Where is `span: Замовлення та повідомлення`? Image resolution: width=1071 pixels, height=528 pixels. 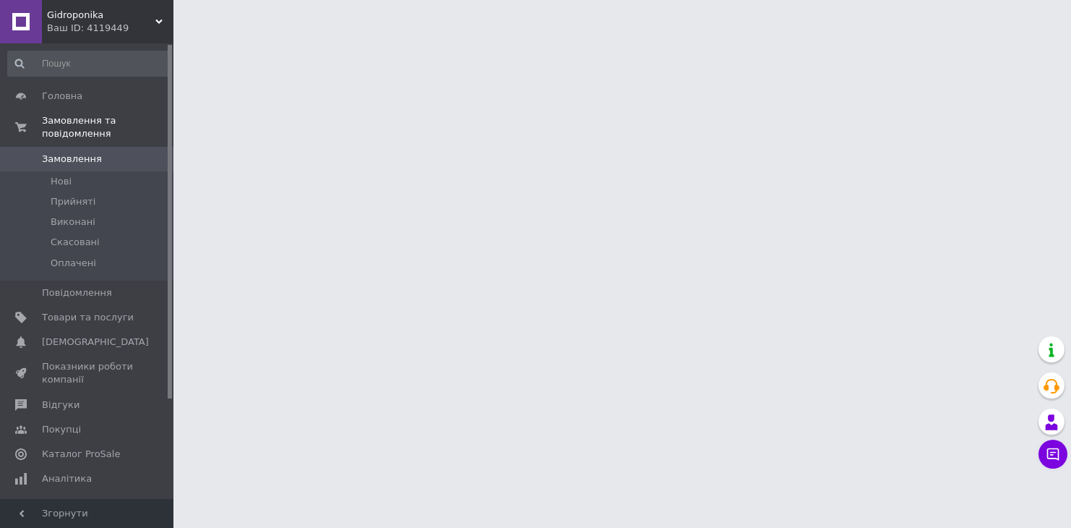
span: Замовлення та повідомлення is located at coordinates (108, 127).